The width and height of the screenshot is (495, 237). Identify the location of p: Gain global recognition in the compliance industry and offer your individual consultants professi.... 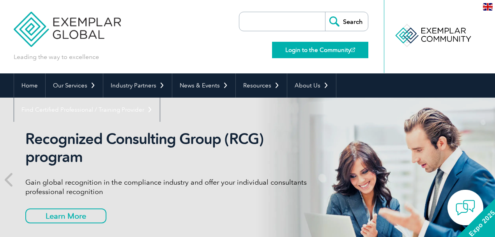
(171, 187).